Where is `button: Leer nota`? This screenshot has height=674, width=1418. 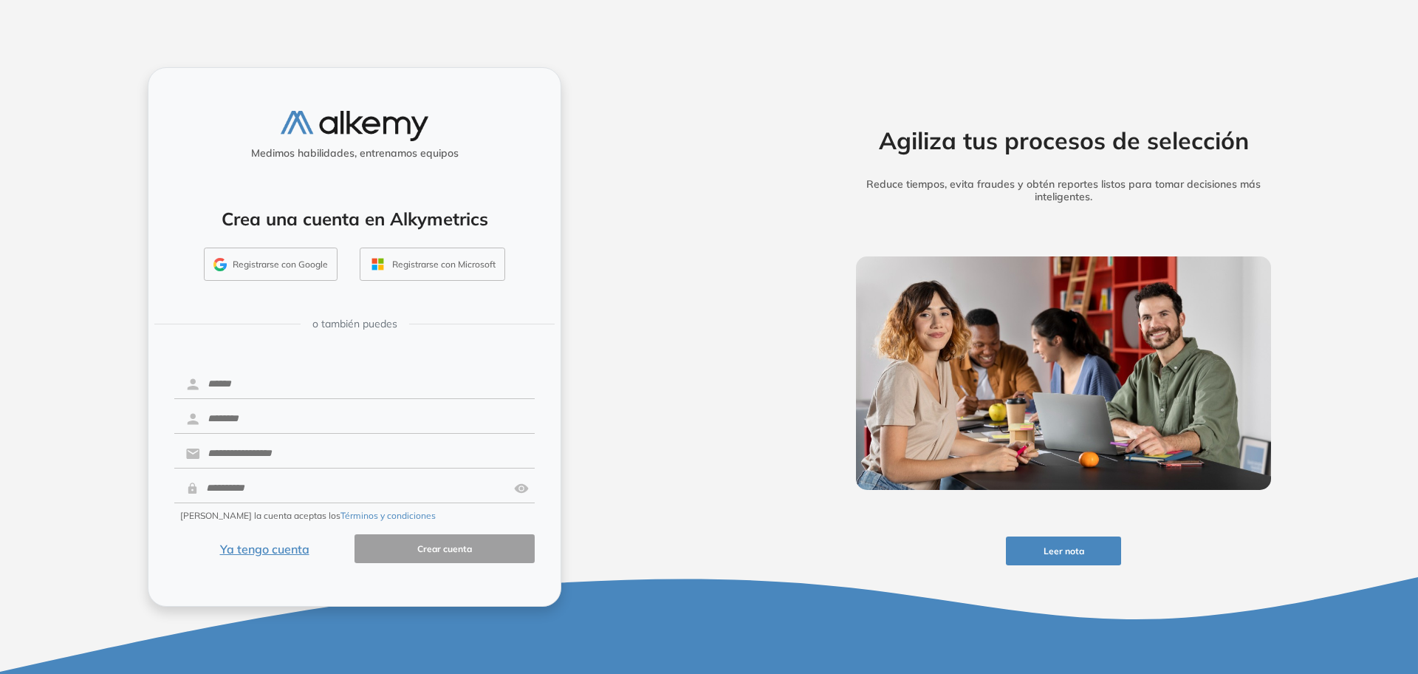 button: Leer nota is located at coordinates (1063, 550).